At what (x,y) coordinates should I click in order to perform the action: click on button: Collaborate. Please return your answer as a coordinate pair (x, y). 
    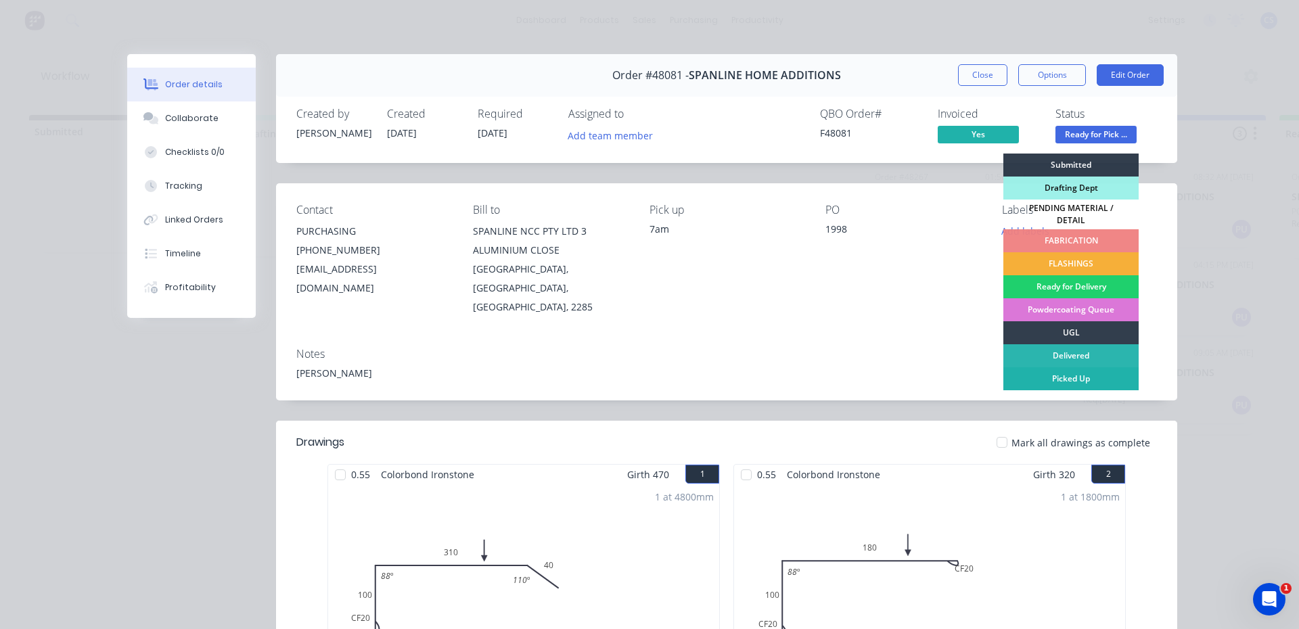
    Looking at the image, I should click on (192, 118).